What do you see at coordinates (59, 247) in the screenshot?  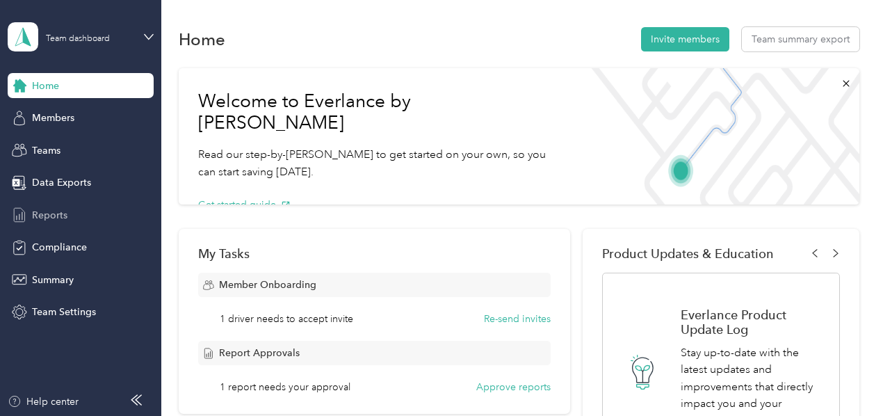 I see `span: Compliance` at bounding box center [59, 247].